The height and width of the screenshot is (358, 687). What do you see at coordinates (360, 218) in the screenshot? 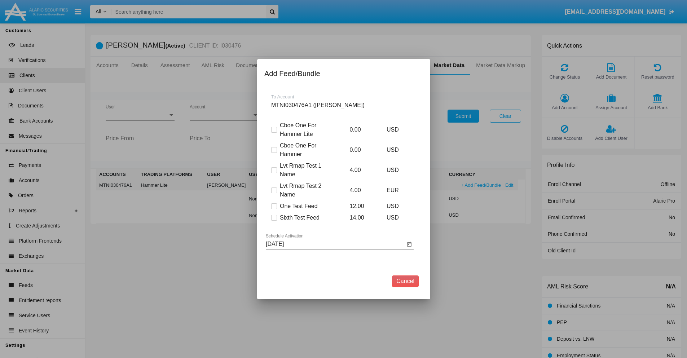
I see `p: 14.00` at bounding box center [360, 218].